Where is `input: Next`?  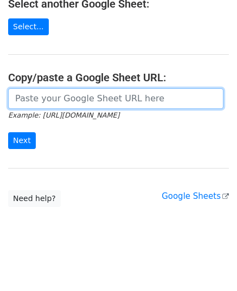
input: Next is located at coordinates (22, 141).